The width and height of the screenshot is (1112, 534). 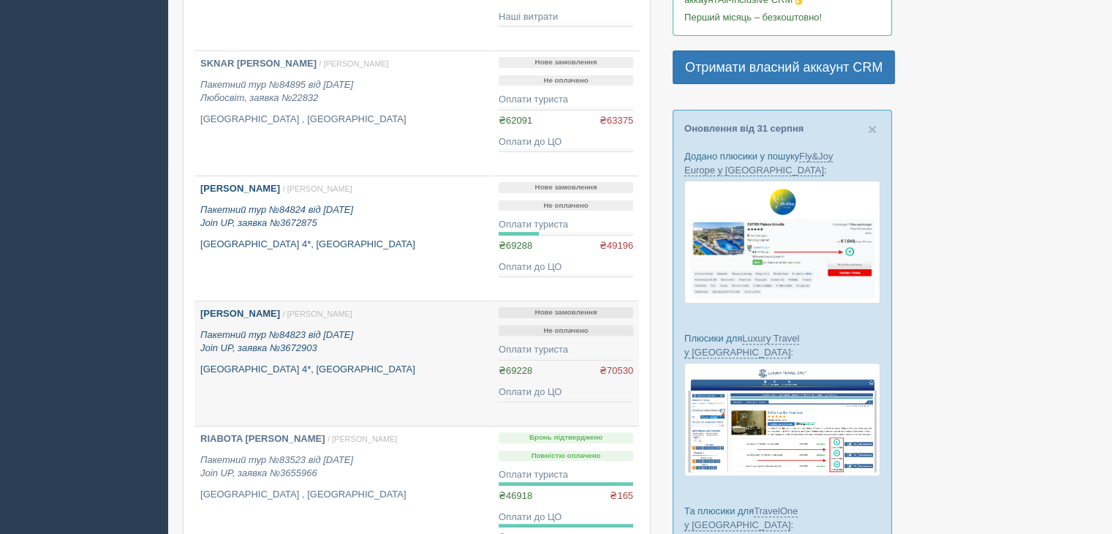 What do you see at coordinates (621, 496) in the screenshot?
I see `span: ₴165` at bounding box center [621, 496].